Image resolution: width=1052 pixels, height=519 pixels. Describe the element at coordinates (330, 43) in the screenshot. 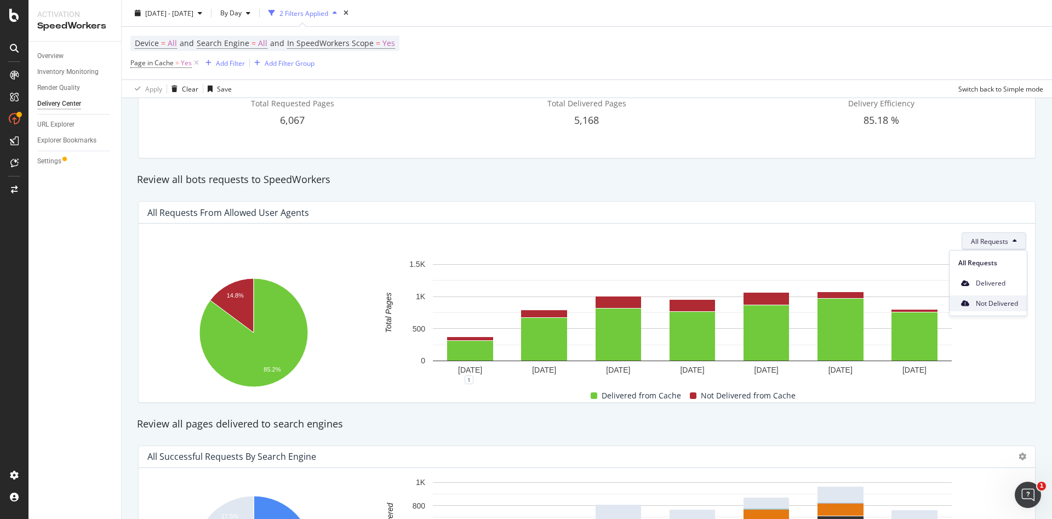

I see `span: In SpeedWorkers Scope` at that location.